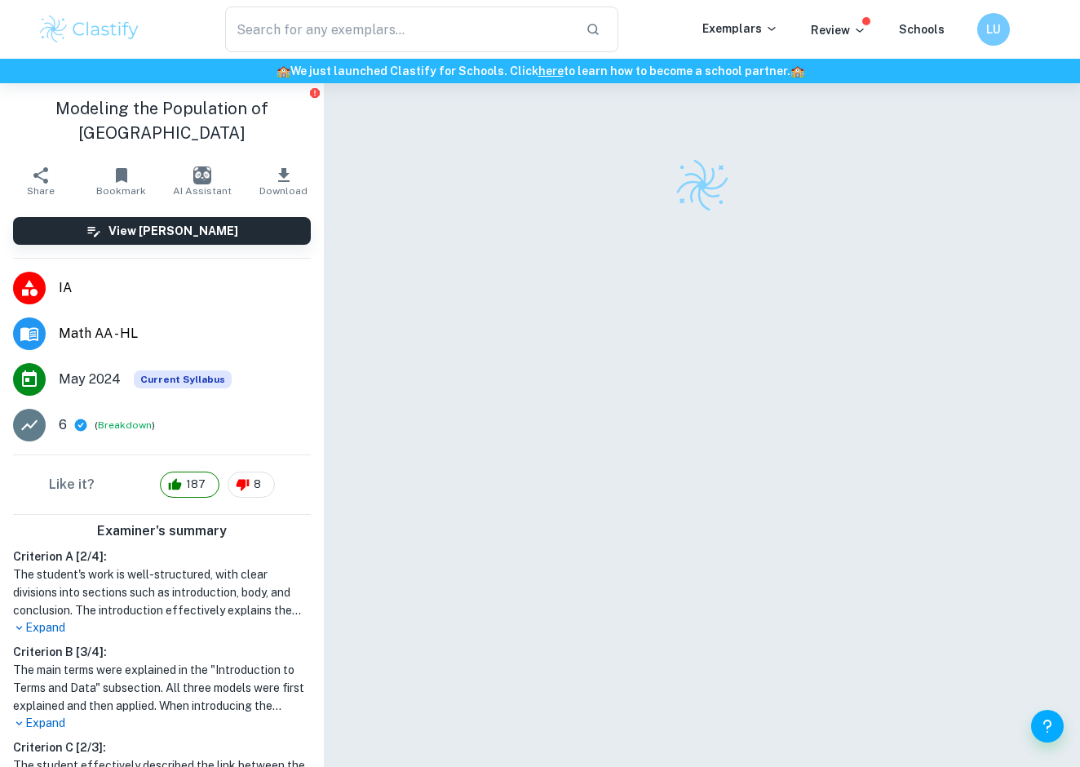  I want to click on button: Breakdown, so click(125, 425).